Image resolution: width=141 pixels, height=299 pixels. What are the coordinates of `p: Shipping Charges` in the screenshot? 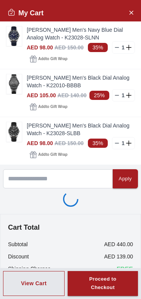 It's located at (29, 270).